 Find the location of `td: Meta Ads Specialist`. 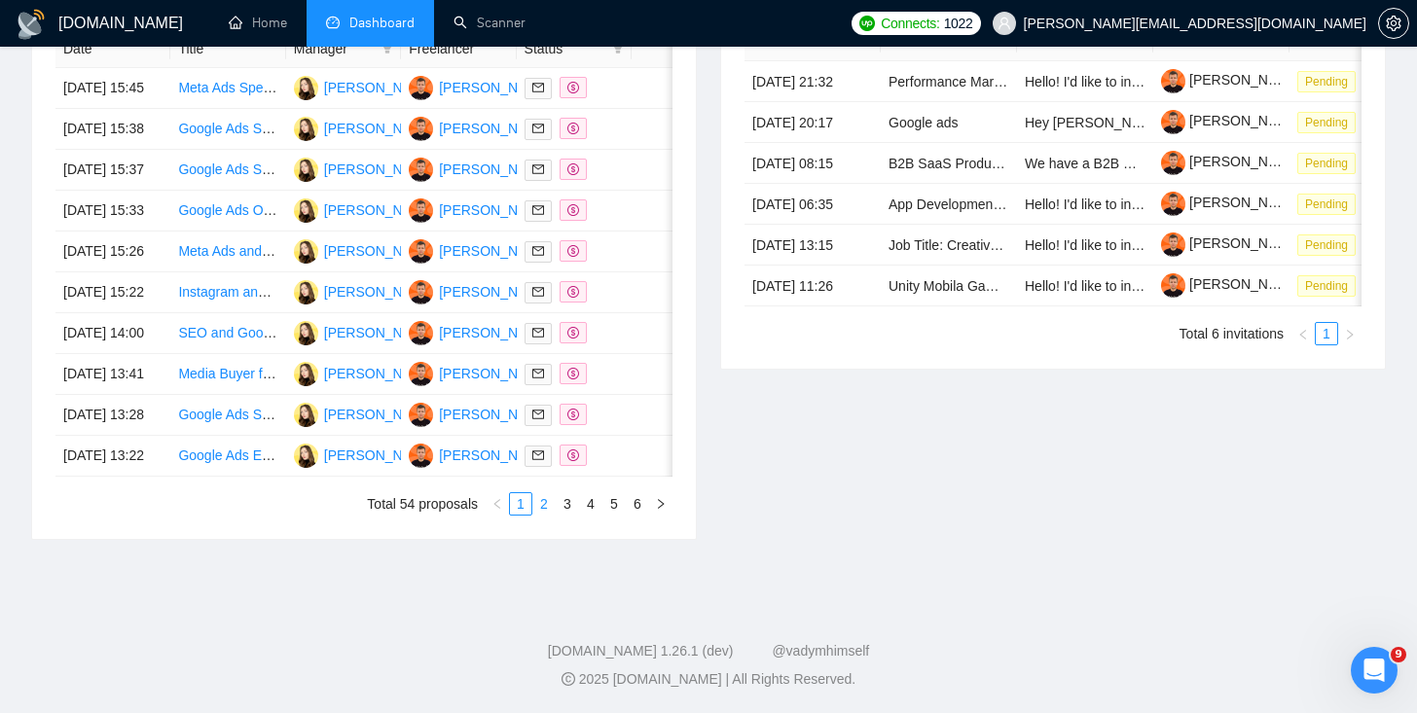

td: Meta Ads Specialist is located at coordinates (228, 89).